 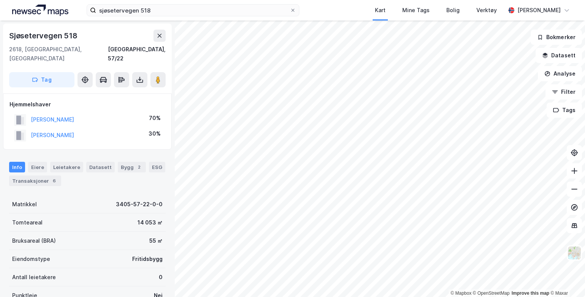 I want to click on a: OpenStreetMap, so click(x=491, y=293).